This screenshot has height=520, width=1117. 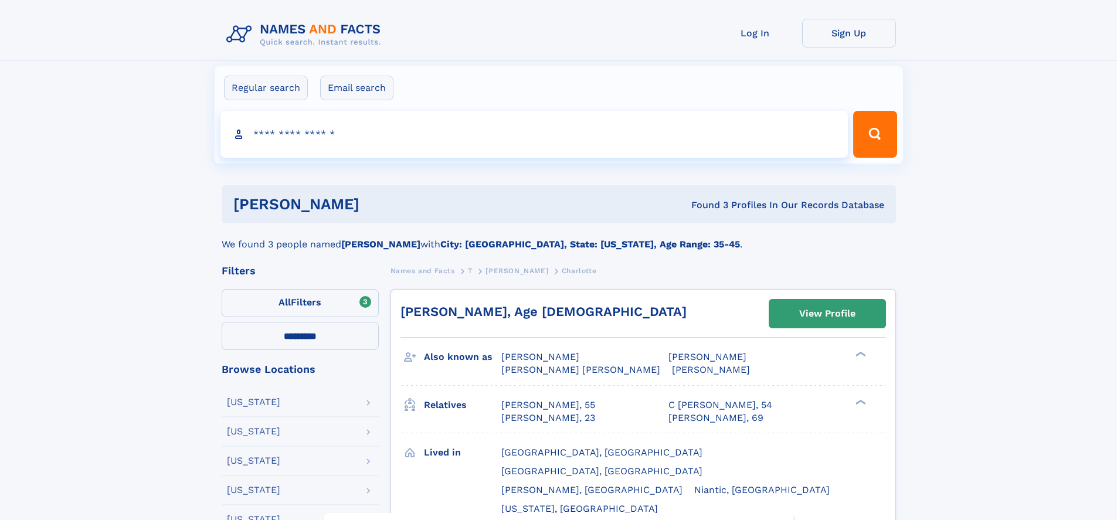 What do you see at coordinates (463, 453) in the screenshot?
I see `h3: Lived in` at bounding box center [463, 453].